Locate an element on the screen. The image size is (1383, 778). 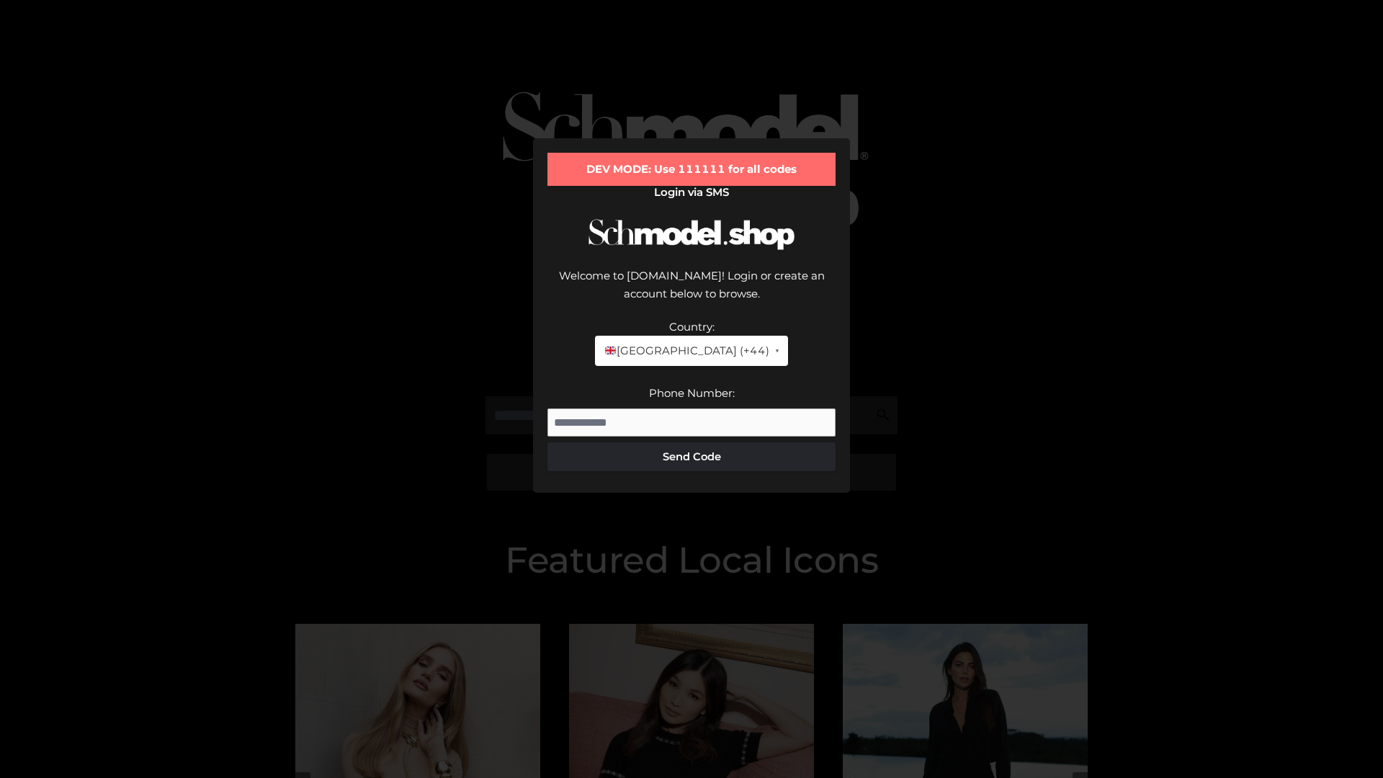
label: Phone Number: is located at coordinates (691, 392).